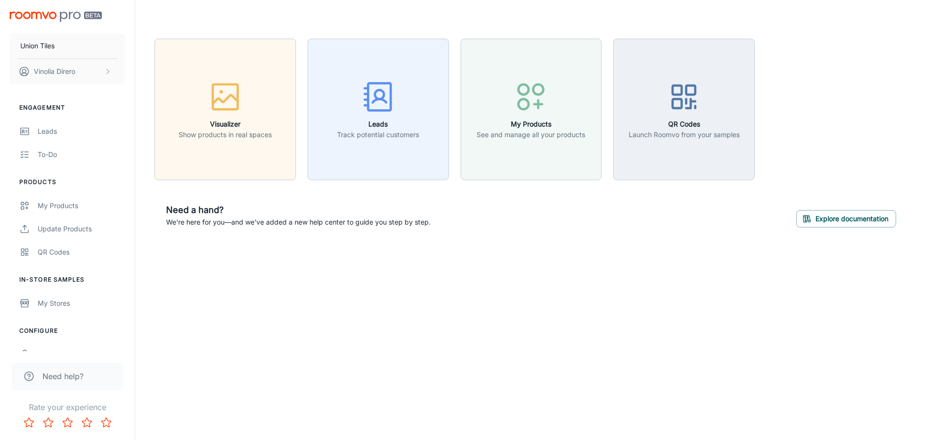 Image resolution: width=927 pixels, height=440 pixels. I want to click on p: See and manage all your products, so click(531, 135).